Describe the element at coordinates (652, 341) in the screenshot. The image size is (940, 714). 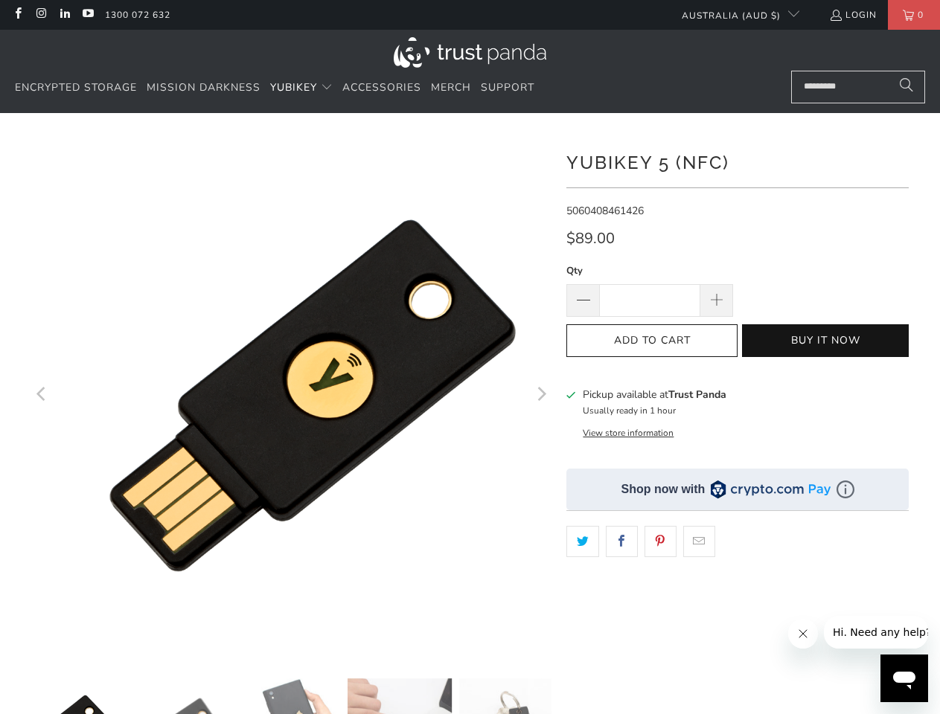
I see `span: Add to Cart` at that location.